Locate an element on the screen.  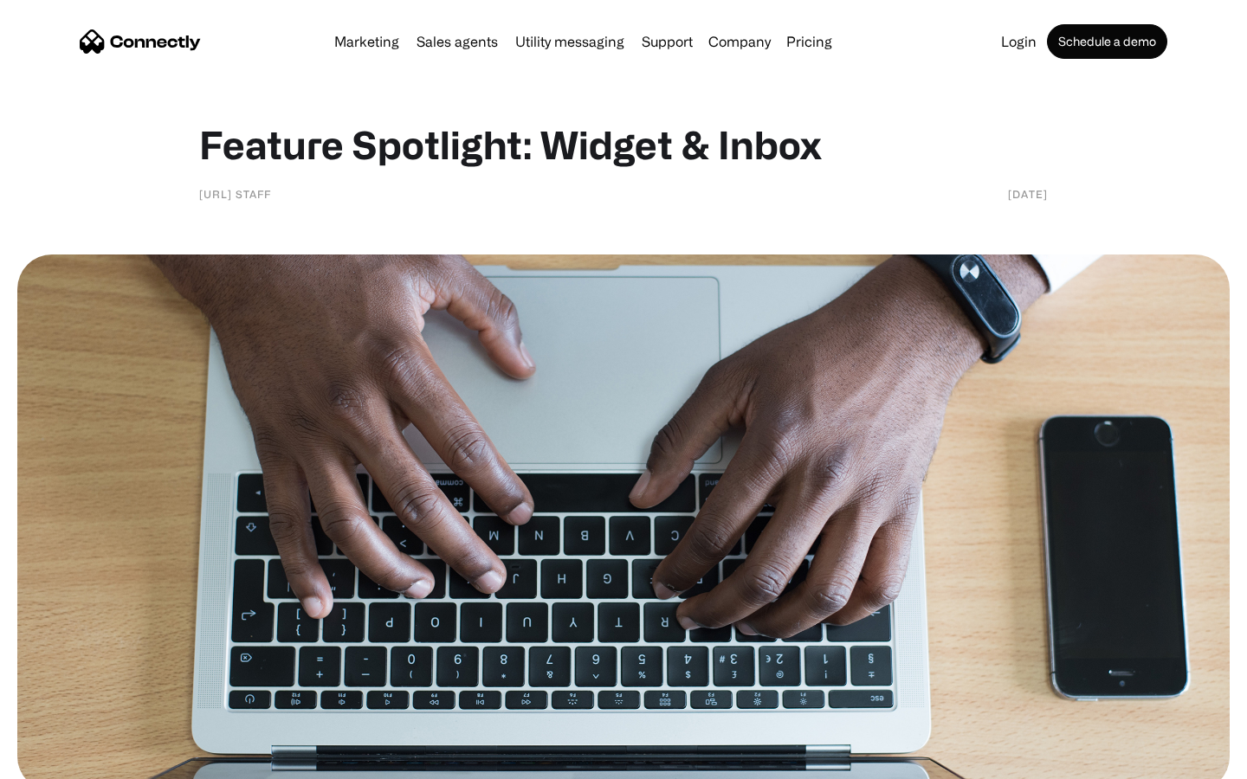
aside: Language selected: English is located at coordinates (61, 761).